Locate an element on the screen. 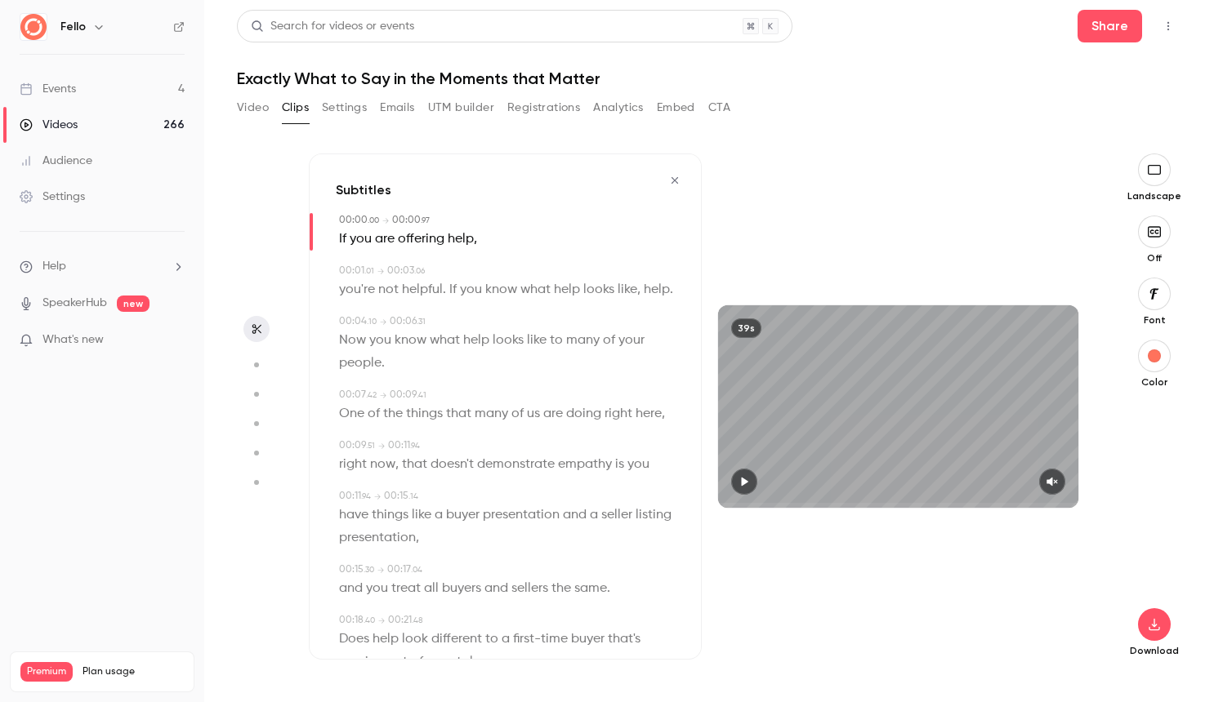 The width and height of the screenshot is (1214, 702). span: . 10 is located at coordinates (372, 322).